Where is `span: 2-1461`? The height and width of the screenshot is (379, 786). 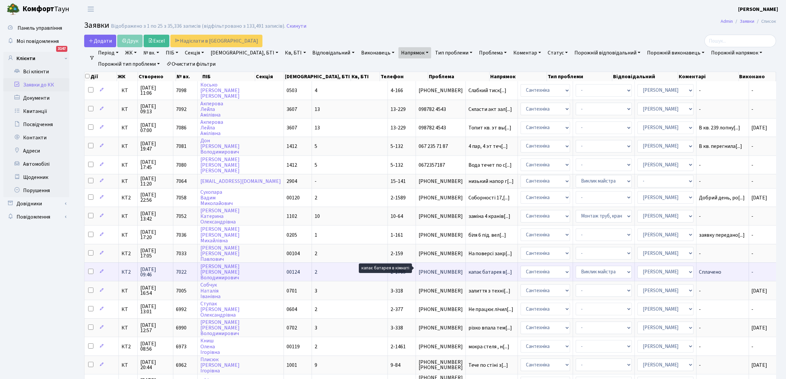
span: 2-1461 is located at coordinates (398, 347).